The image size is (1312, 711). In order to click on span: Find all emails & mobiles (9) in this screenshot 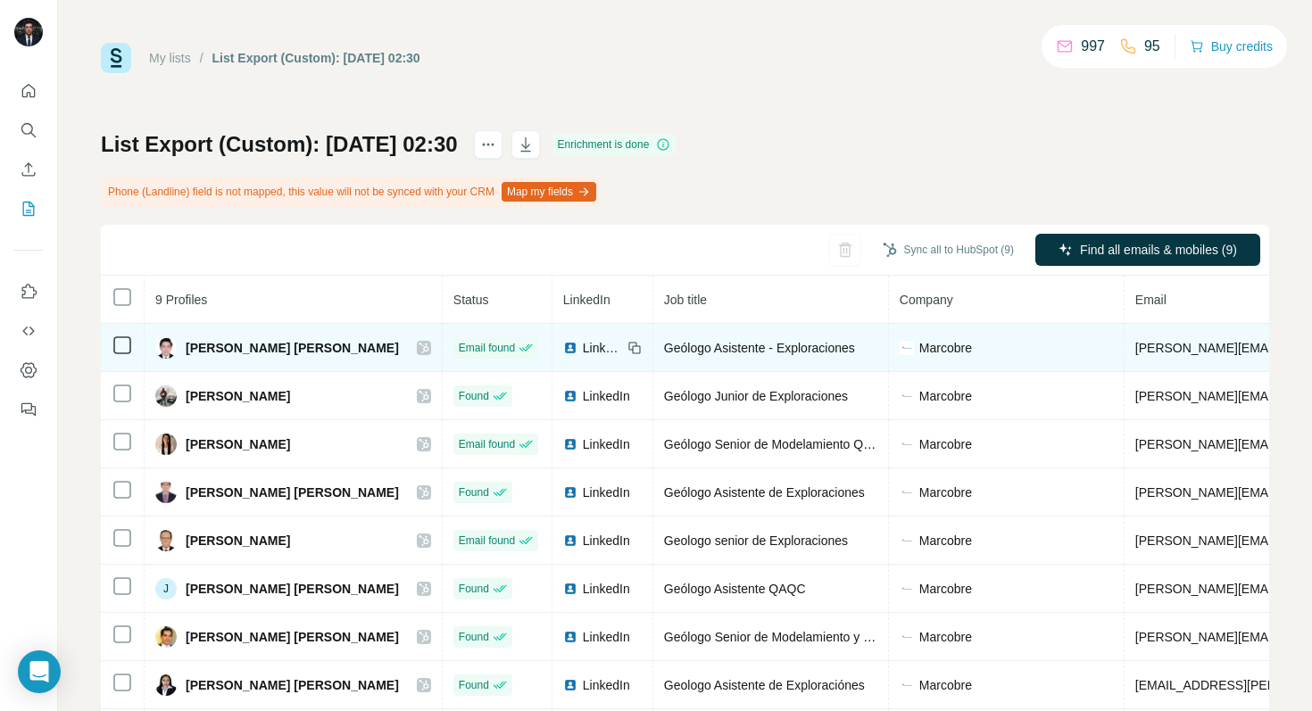, I will do `click(1159, 250)`.